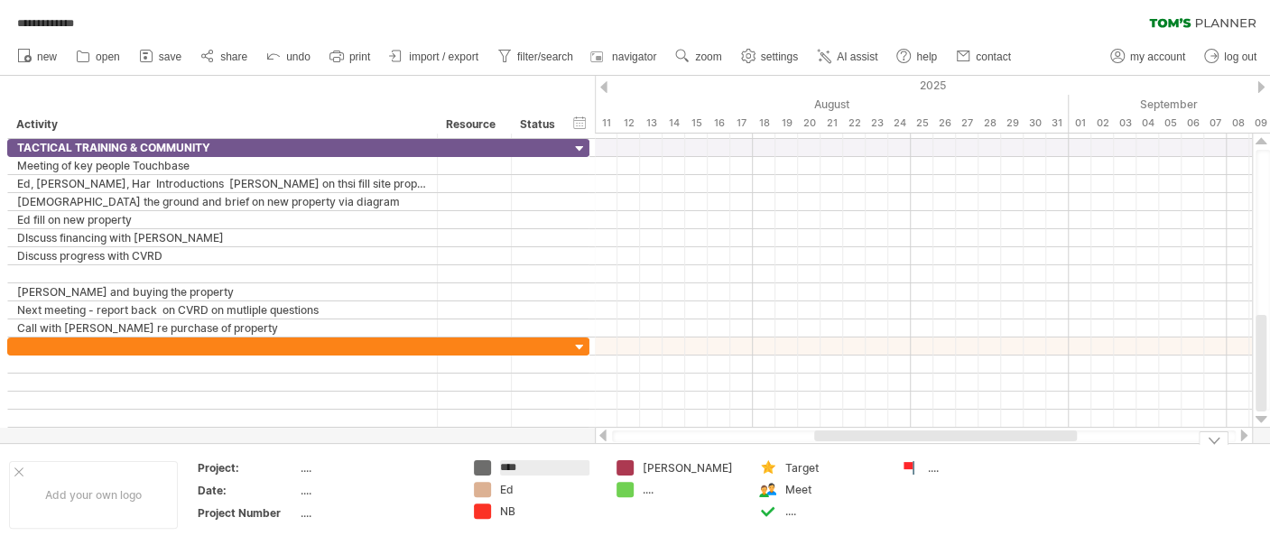 This screenshot has width=1270, height=545. I want to click on div: Saturday, 30 August 2025, so click(1034, 123).